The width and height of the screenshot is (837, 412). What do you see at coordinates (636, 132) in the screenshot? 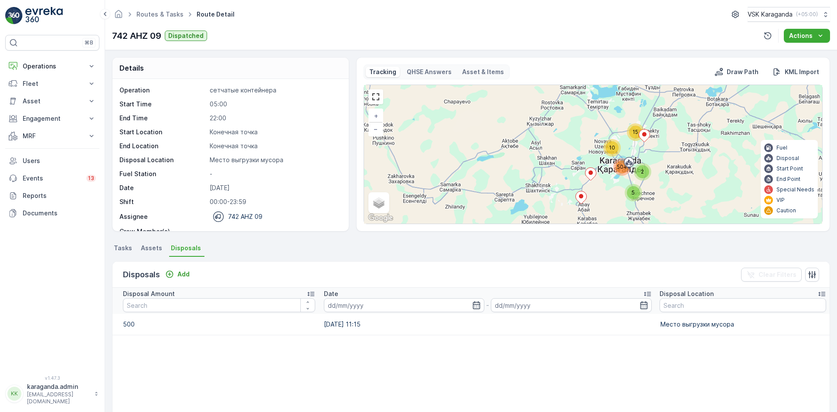
I see `div: 15` at bounding box center [636, 132].